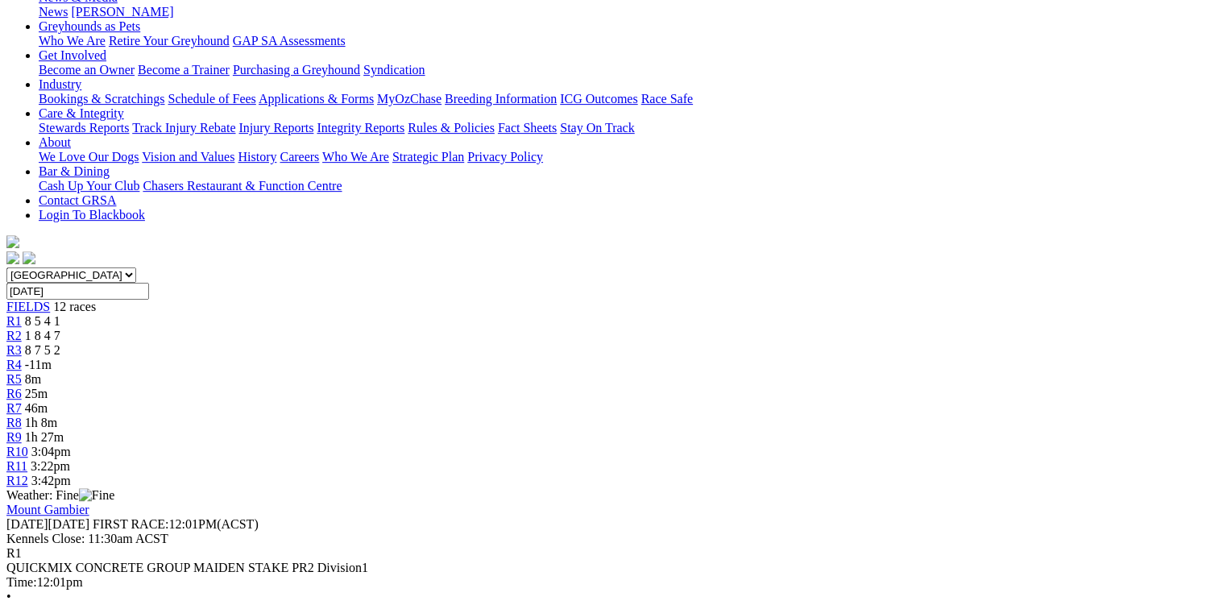 Image resolution: width=1223 pixels, height=605 pixels. I want to click on a: R8, so click(14, 422).